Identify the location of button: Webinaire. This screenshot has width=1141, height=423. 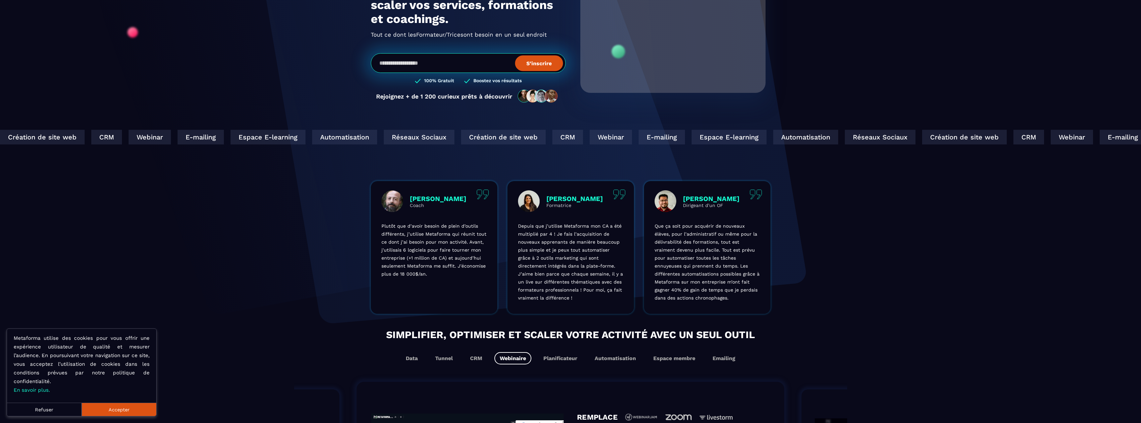
(513, 358).